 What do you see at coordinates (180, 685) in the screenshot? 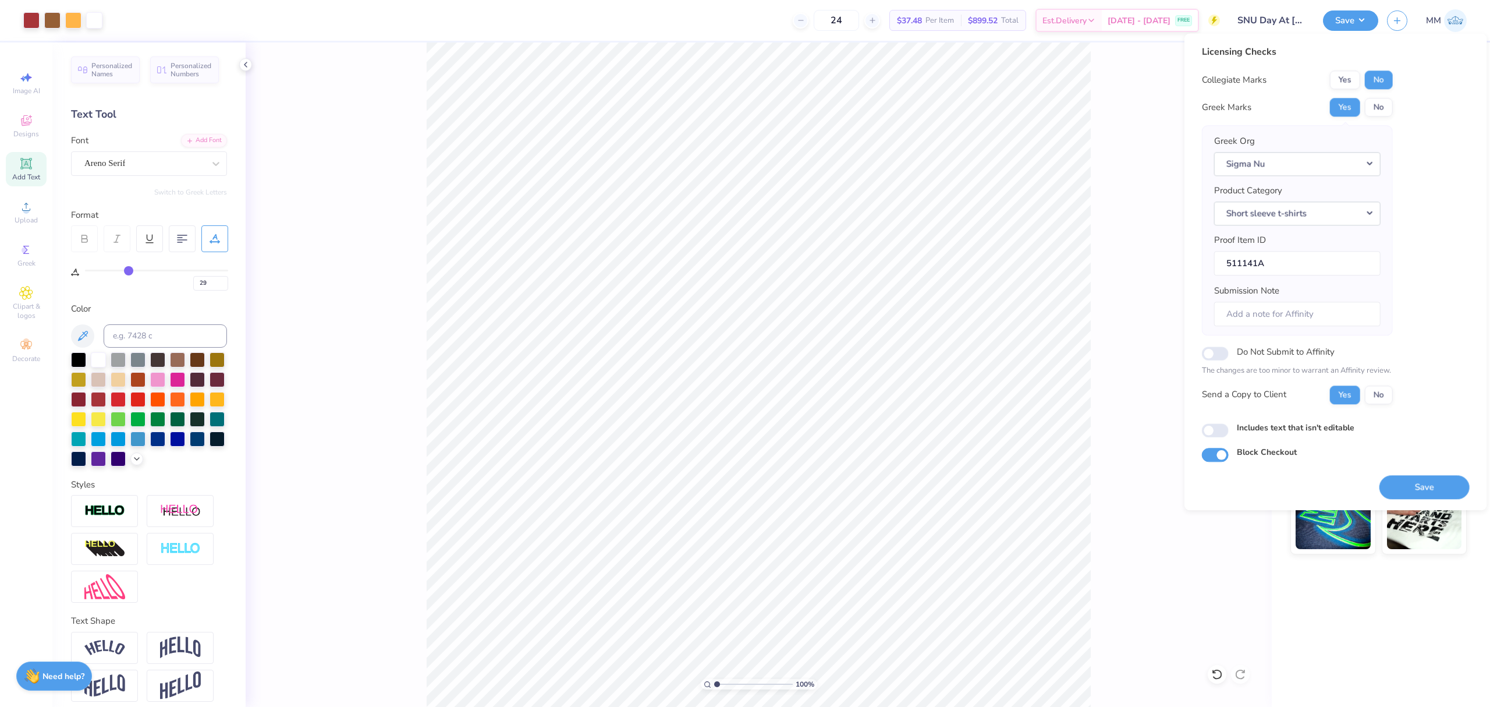
I see `img: Rise` at bounding box center [180, 685].